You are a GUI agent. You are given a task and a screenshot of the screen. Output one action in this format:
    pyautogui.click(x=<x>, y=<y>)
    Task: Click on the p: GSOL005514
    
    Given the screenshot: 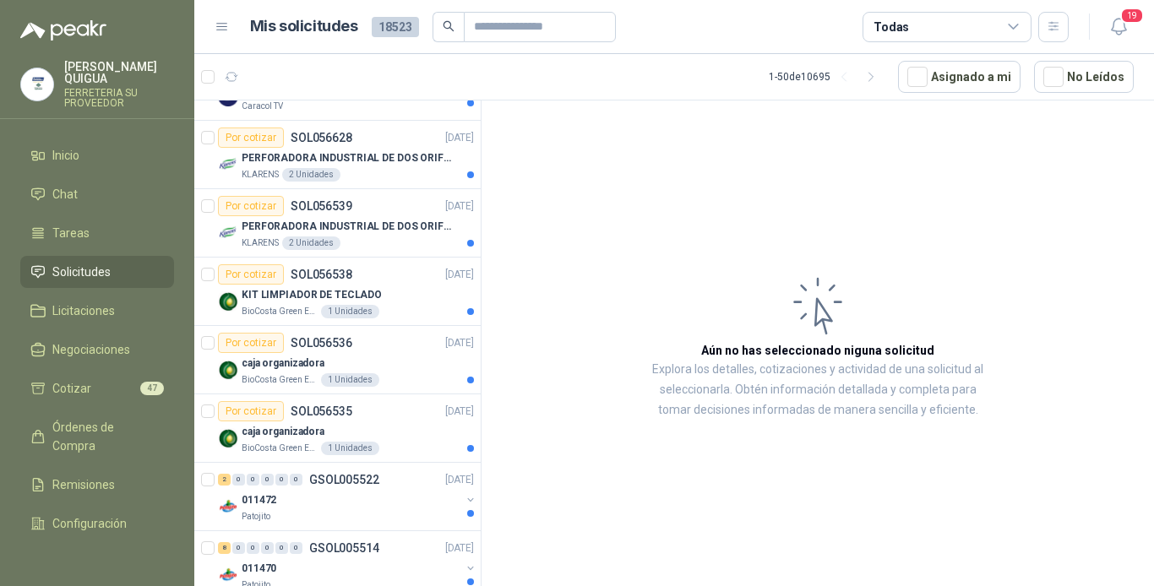 What is the action you would take?
    pyautogui.click(x=344, y=548)
    